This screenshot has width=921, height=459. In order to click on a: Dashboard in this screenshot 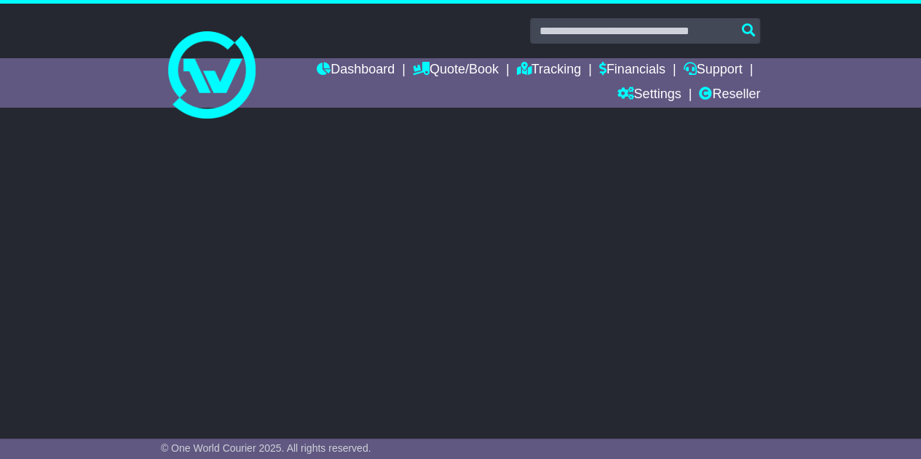, I will do `click(355, 71)`.